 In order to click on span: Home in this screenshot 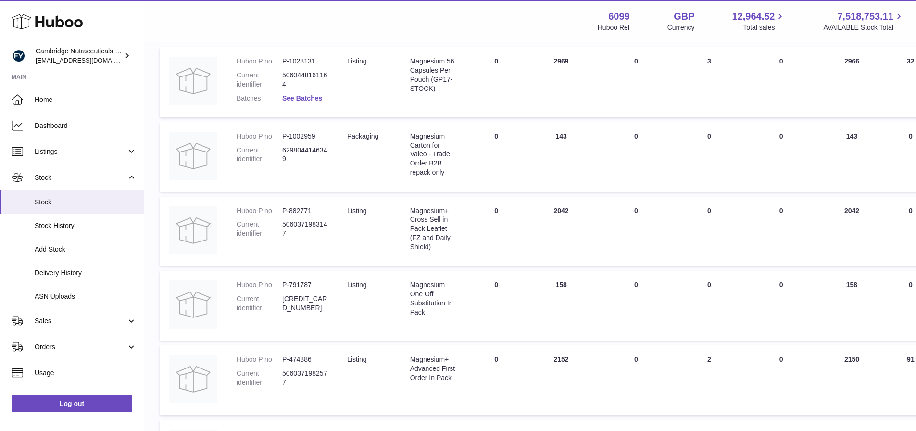, I will do `click(86, 100)`.